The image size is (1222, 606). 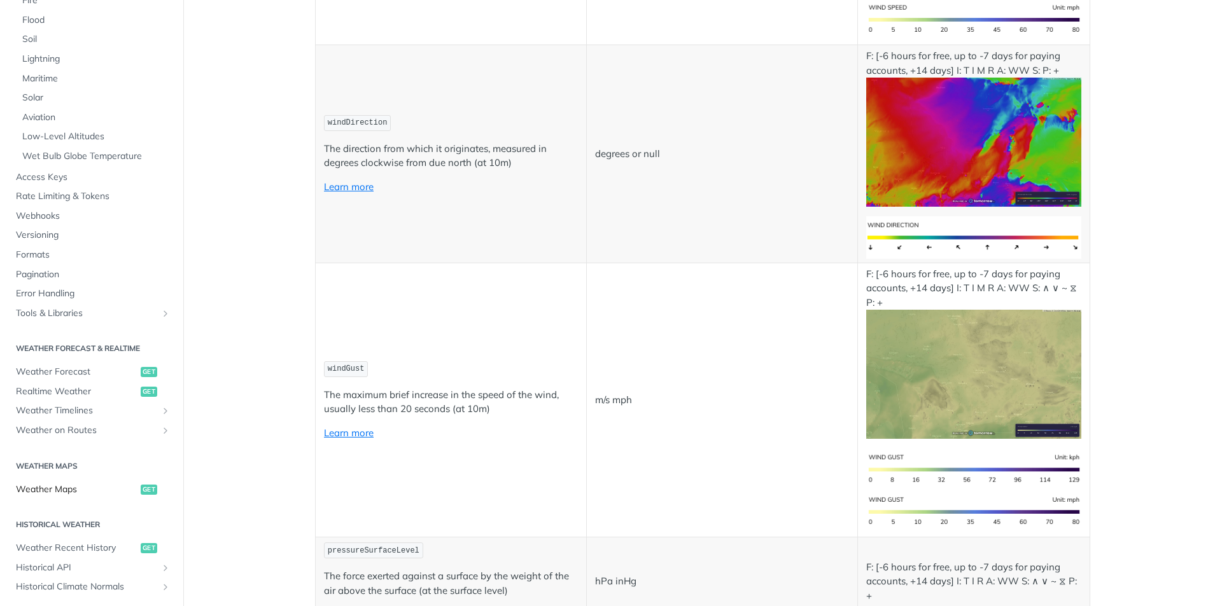 What do you see at coordinates (92, 216) in the screenshot?
I see `a: Webhooks` at bounding box center [92, 216].